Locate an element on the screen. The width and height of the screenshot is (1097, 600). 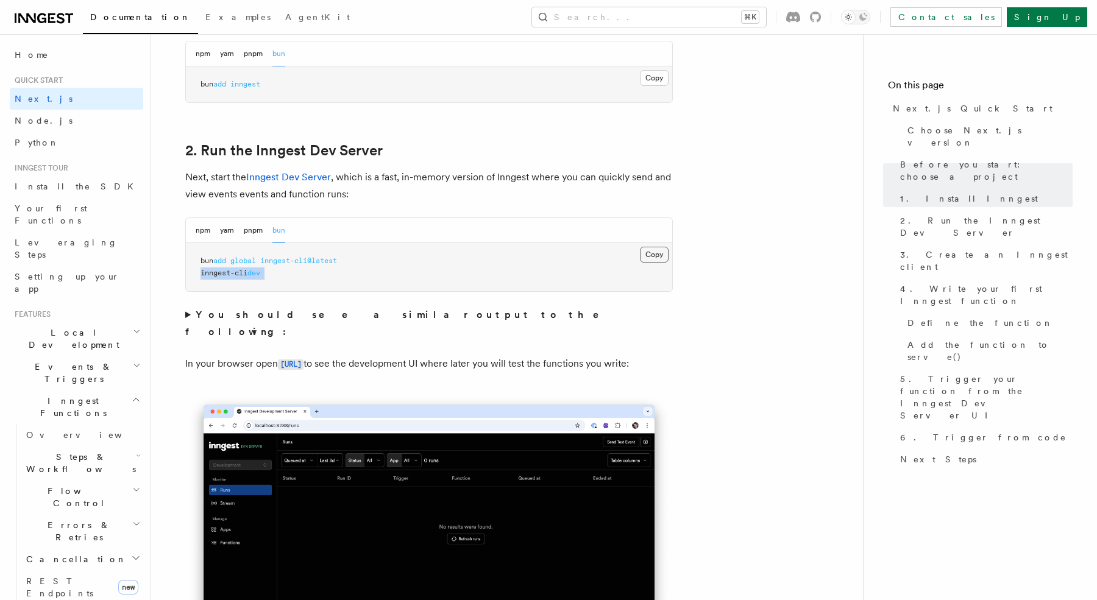
a: Examples is located at coordinates (238, 18).